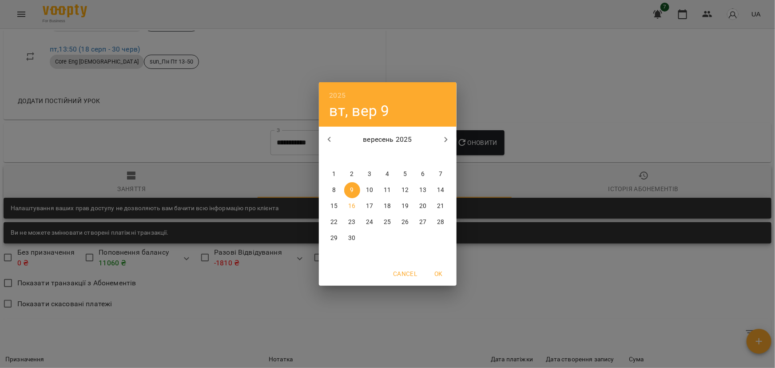 The image size is (775, 368). I want to click on p: 16, so click(352, 206).